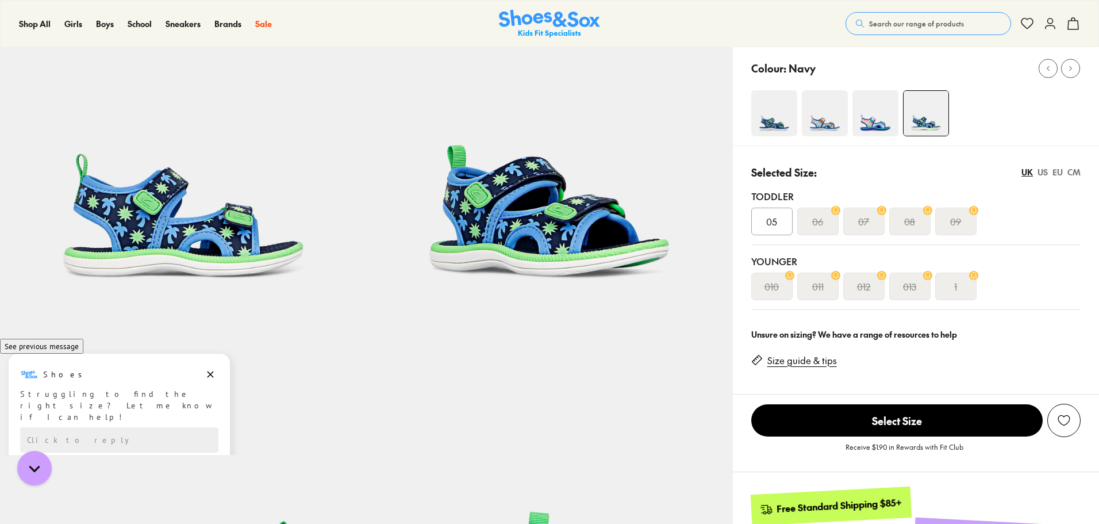 Image resolution: width=1099 pixels, height=524 pixels. I want to click on div: Free Standard Shipping $85+, so click(839, 505).